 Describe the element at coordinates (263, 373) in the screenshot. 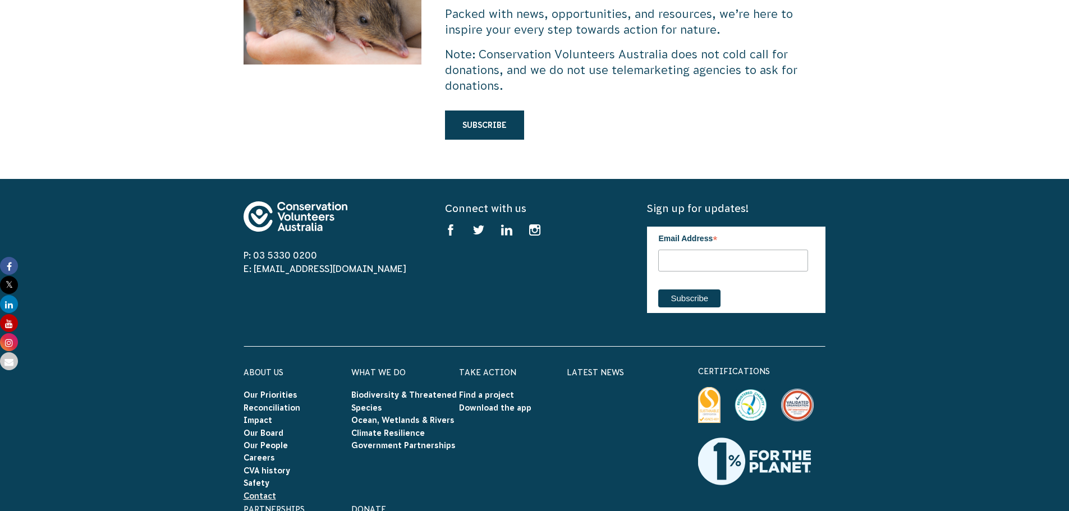

I see `a: About Us` at that location.